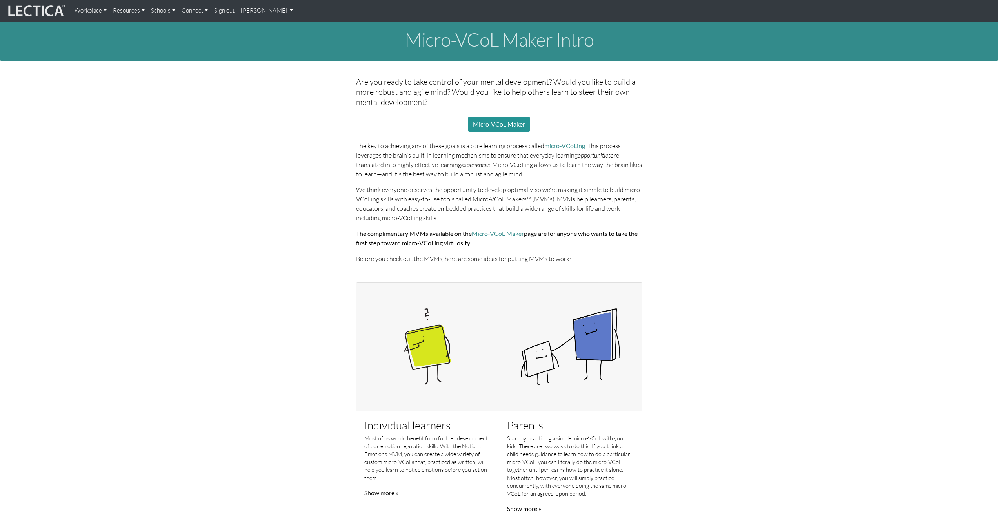 This screenshot has width=998, height=518. What do you see at coordinates (594, 155) in the screenshot?
I see `em: opportunities` at bounding box center [594, 155].